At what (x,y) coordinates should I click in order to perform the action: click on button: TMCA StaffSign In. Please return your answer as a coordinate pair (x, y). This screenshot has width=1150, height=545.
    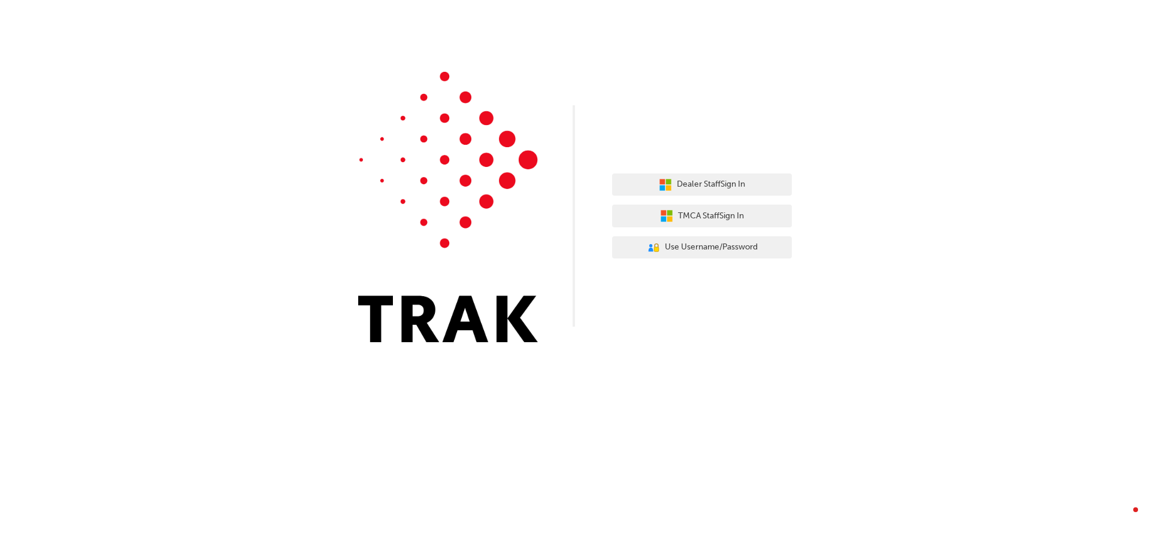
    Looking at the image, I should click on (702, 216).